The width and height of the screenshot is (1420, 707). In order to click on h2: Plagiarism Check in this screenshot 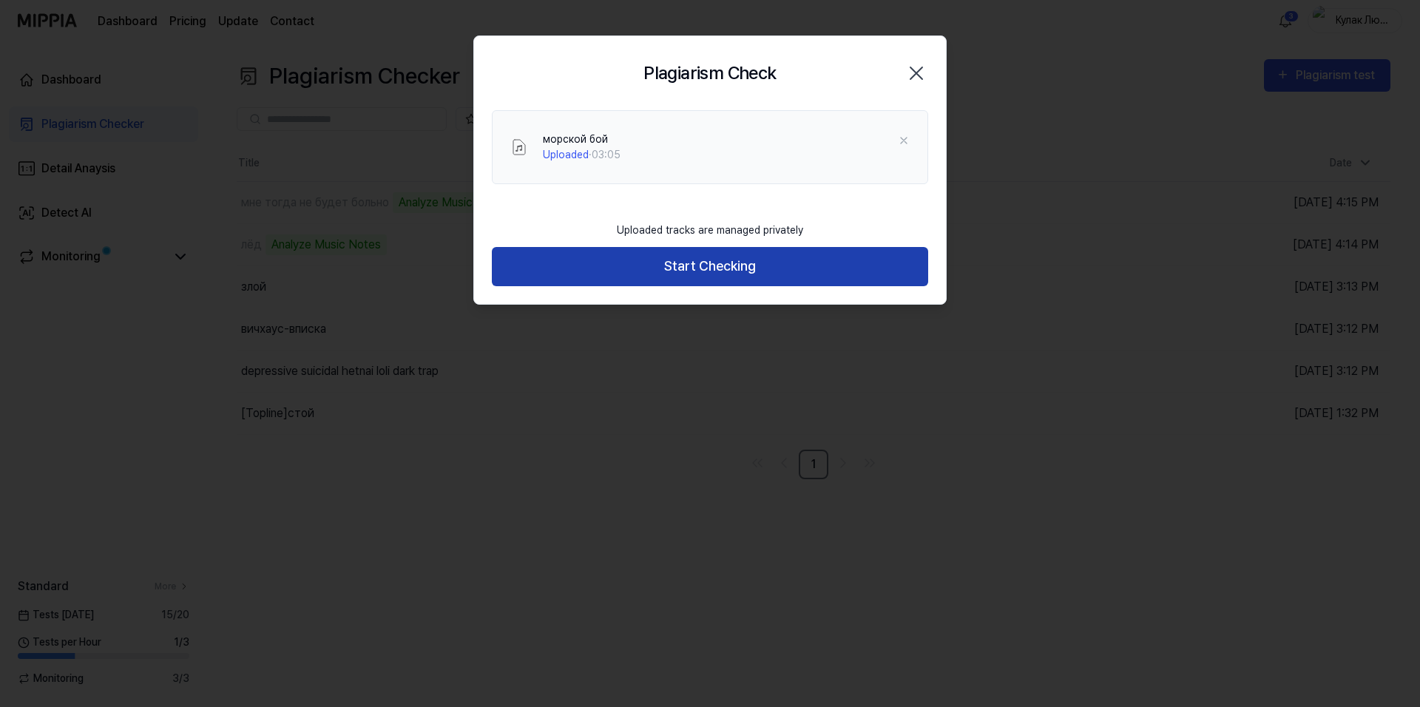, I will do `click(709, 73)`.